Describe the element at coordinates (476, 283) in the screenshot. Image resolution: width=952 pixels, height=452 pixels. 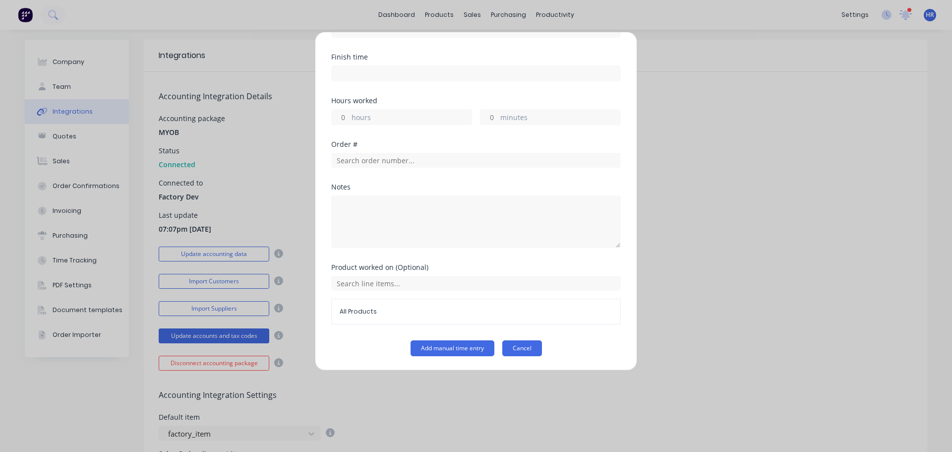
I see `input: Search line items...` at that location.